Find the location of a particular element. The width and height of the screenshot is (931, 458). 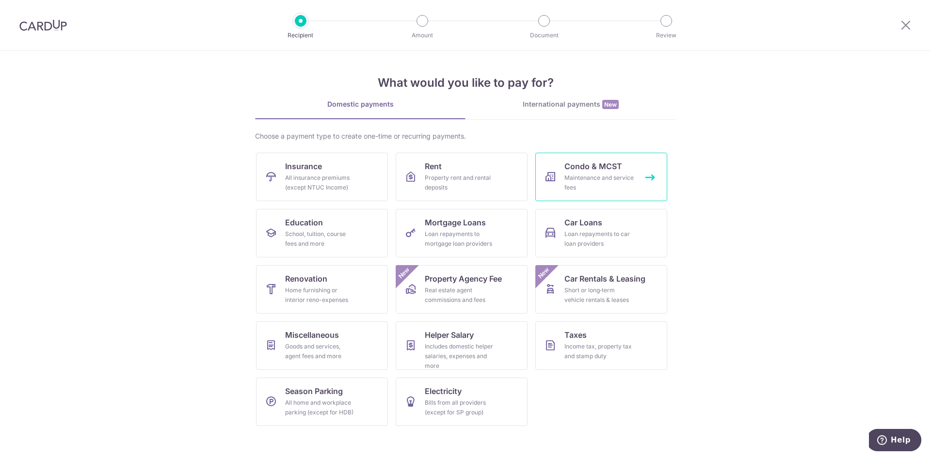

div: Includes domestic helper salaries, expenses and more is located at coordinates (460, 356).